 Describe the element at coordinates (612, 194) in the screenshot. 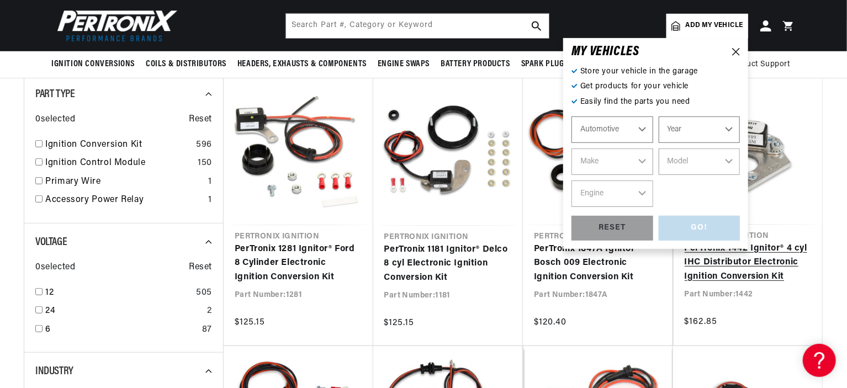

I see `select: Engine` at that location.